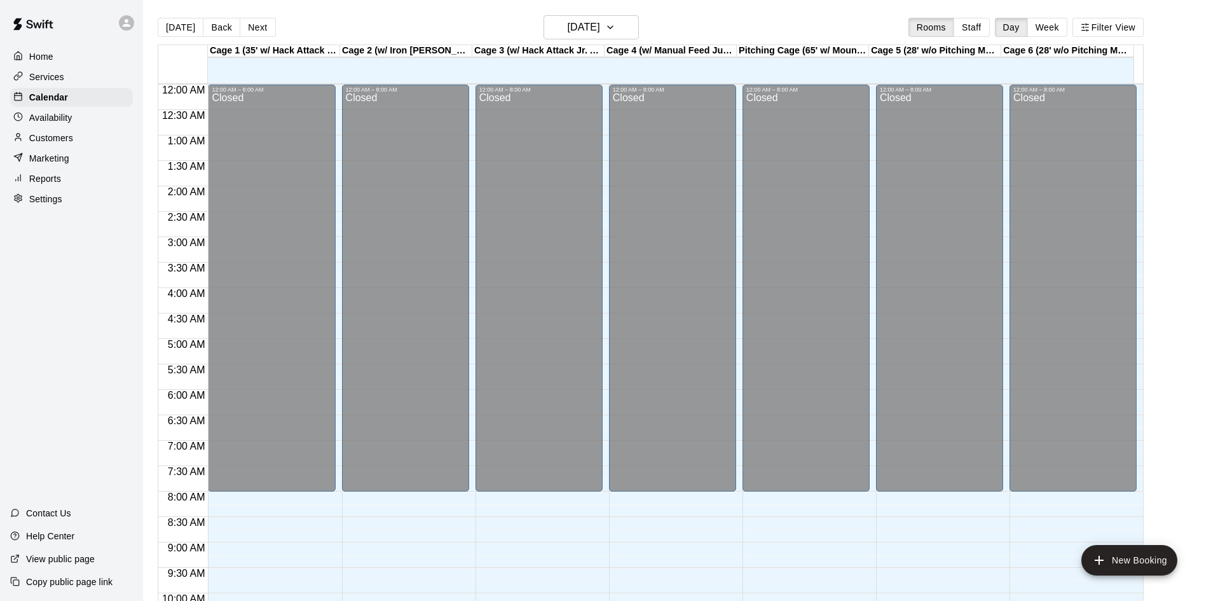  I want to click on p: View public page, so click(60, 559).